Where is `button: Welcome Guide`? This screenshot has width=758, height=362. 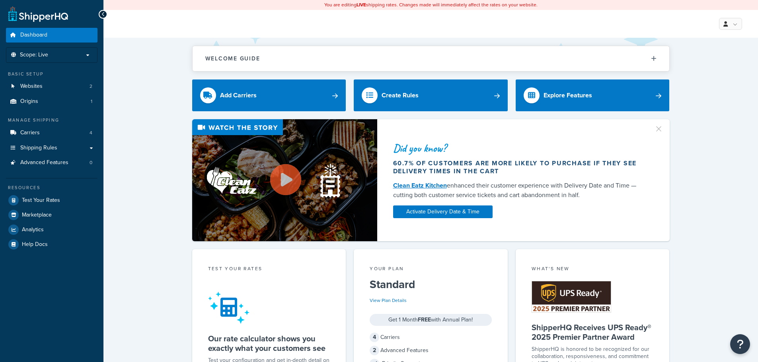
button: Welcome Guide is located at coordinates (431, 58).